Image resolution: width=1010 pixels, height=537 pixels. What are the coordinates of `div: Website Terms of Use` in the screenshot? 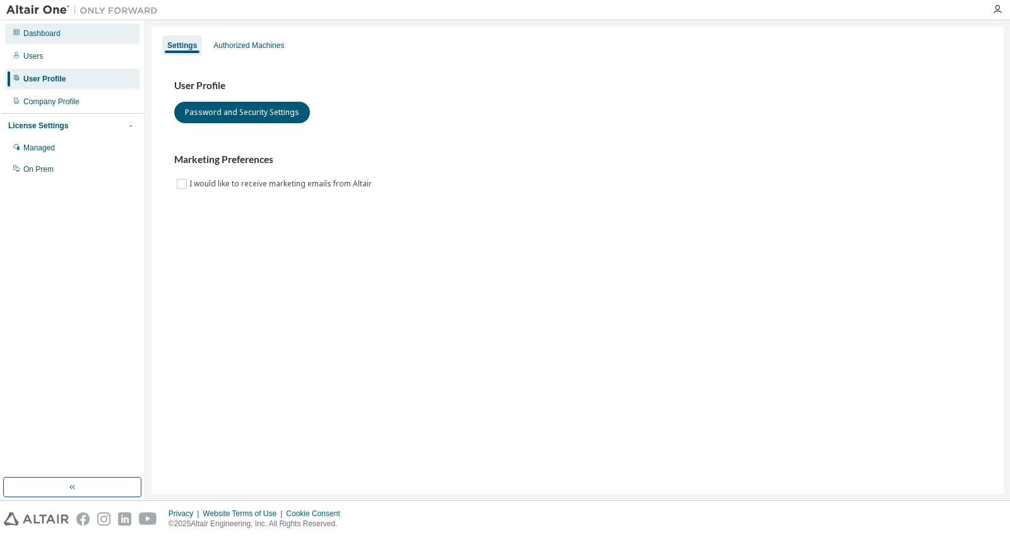 It's located at (244, 513).